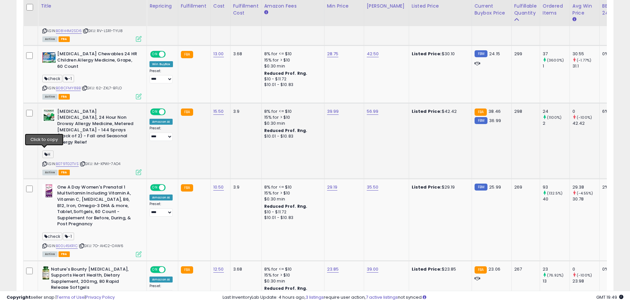 The image size is (630, 304). What do you see at coordinates (586, 54) in the screenshot?
I see `div: 30.55` at bounding box center [586, 54].